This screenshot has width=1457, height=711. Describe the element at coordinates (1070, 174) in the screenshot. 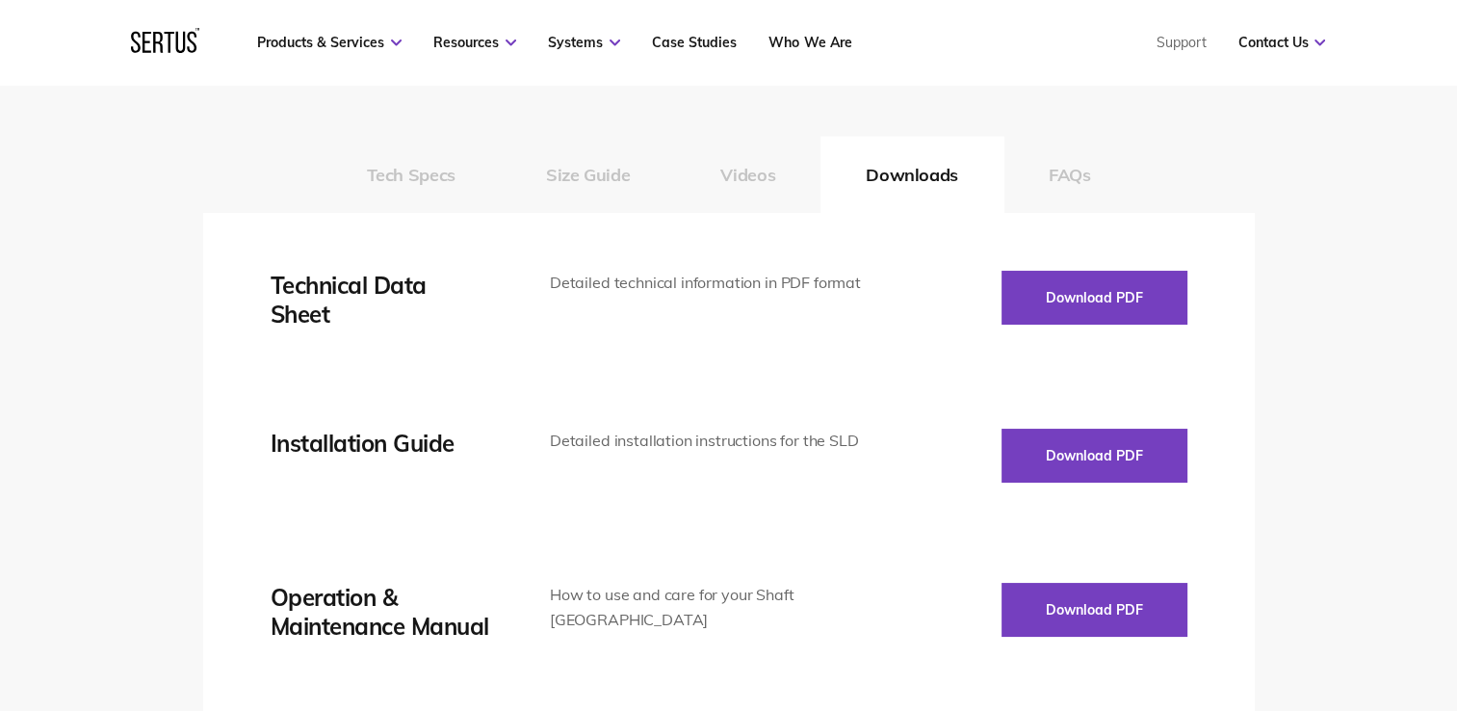

I see `button: FAQs` at that location.